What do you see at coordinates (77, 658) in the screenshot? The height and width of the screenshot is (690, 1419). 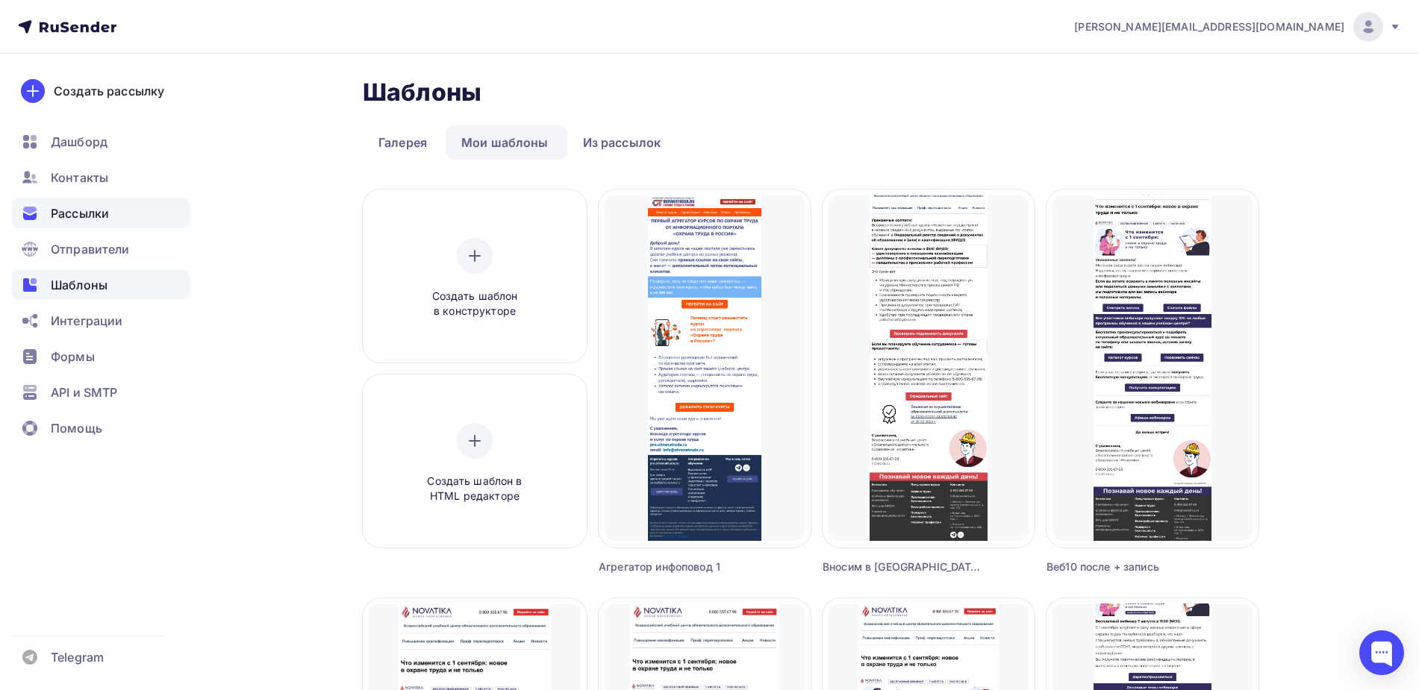 I see `span: Telegram` at bounding box center [77, 658].